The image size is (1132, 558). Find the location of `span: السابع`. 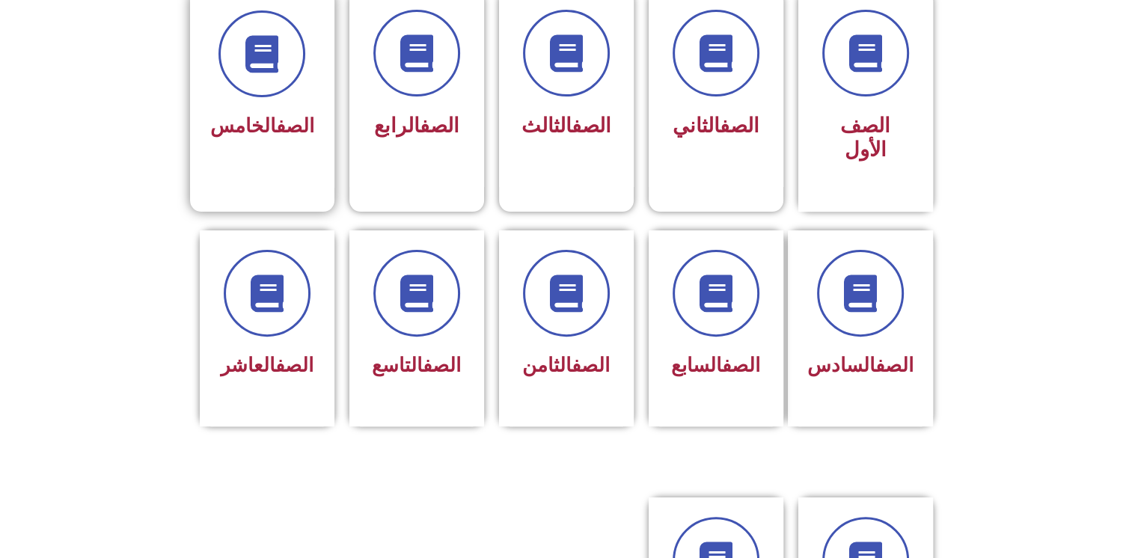

span: السابع is located at coordinates (715, 365).